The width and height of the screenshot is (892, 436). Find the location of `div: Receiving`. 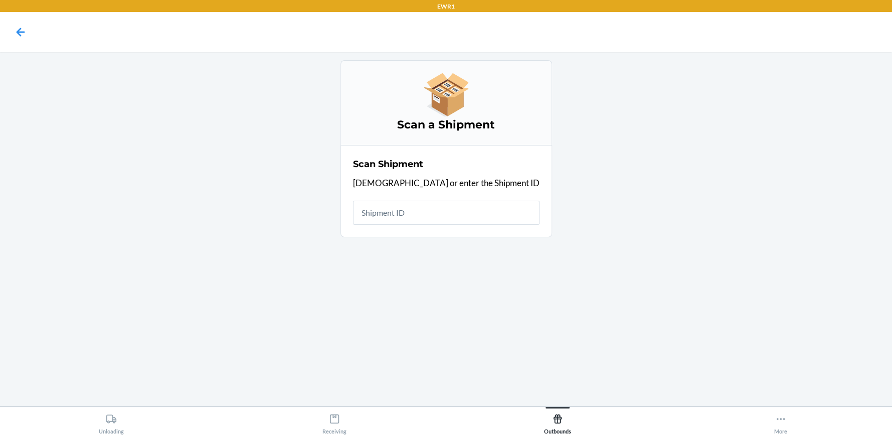

div: Receiving is located at coordinates (335, 422).